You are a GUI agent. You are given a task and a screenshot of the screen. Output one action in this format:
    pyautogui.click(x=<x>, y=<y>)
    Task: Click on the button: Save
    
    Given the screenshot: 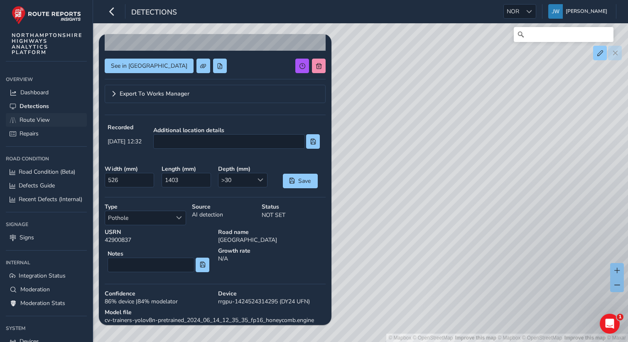 What is the action you would take?
    pyautogui.click(x=300, y=181)
    